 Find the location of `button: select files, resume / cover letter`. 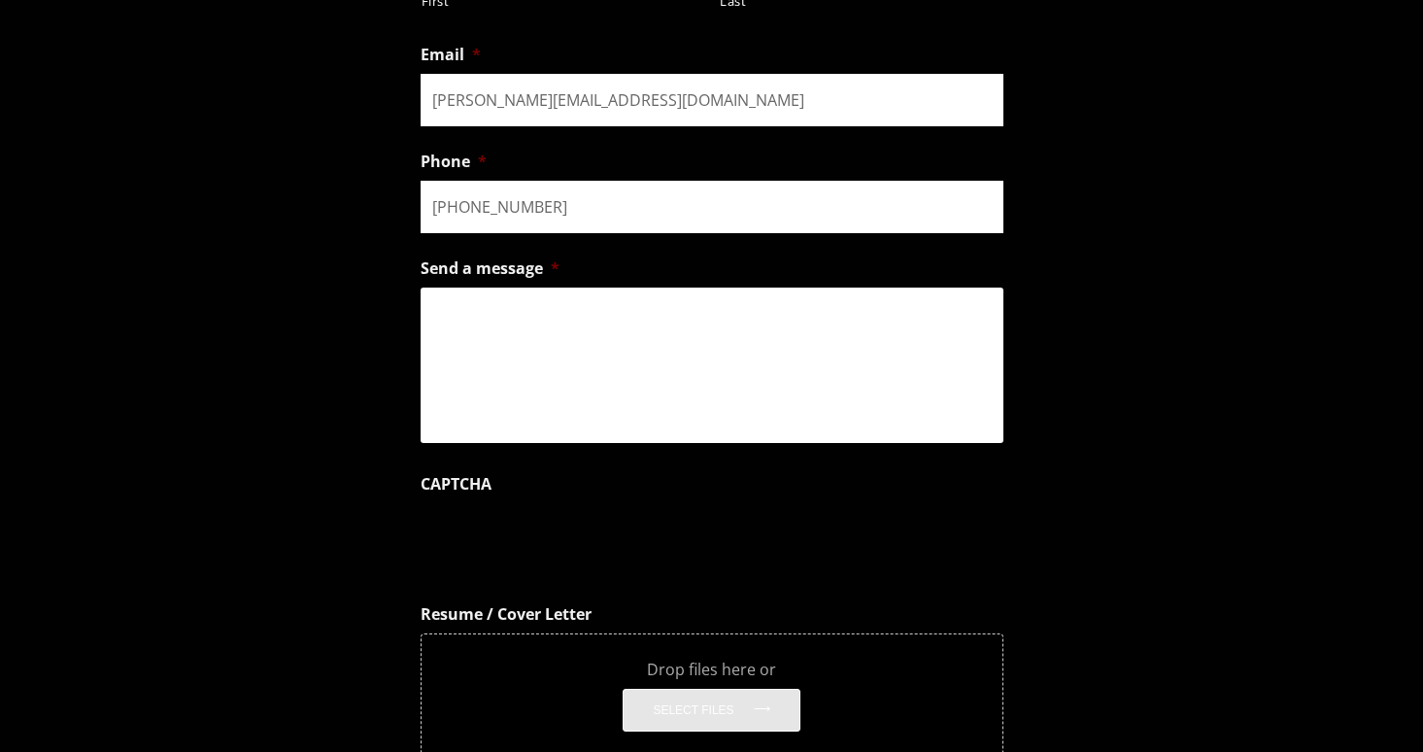

button: select files, resume / cover letter is located at coordinates (711, 710).